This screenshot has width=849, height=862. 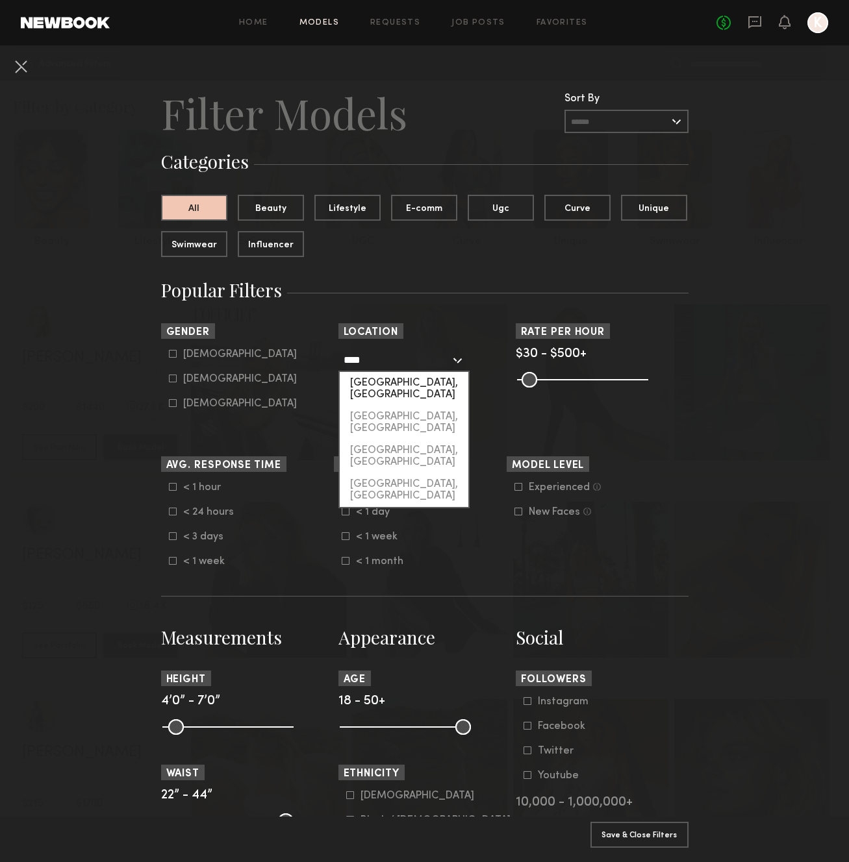 I want to click on span: Age, so click(x=355, y=680).